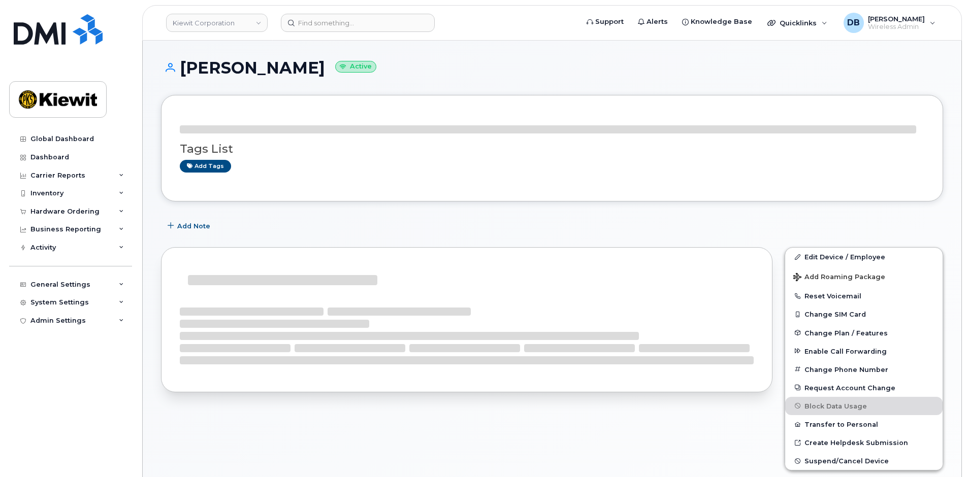 The height and width of the screenshot is (477, 967). Describe the element at coordinates (864, 296) in the screenshot. I see `button: Reset Voicemail` at that location.